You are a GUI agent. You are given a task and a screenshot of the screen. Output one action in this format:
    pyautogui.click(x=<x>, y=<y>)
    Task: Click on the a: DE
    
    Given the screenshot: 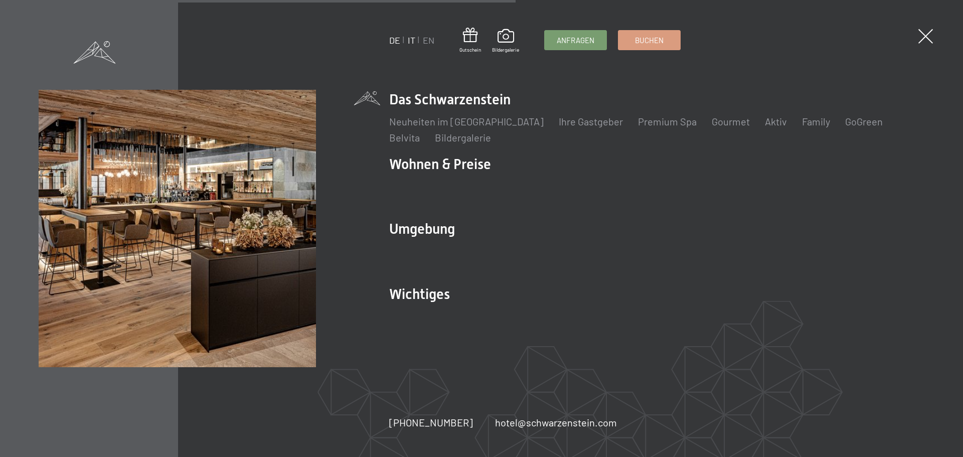 What is the action you would take?
    pyautogui.click(x=395, y=40)
    